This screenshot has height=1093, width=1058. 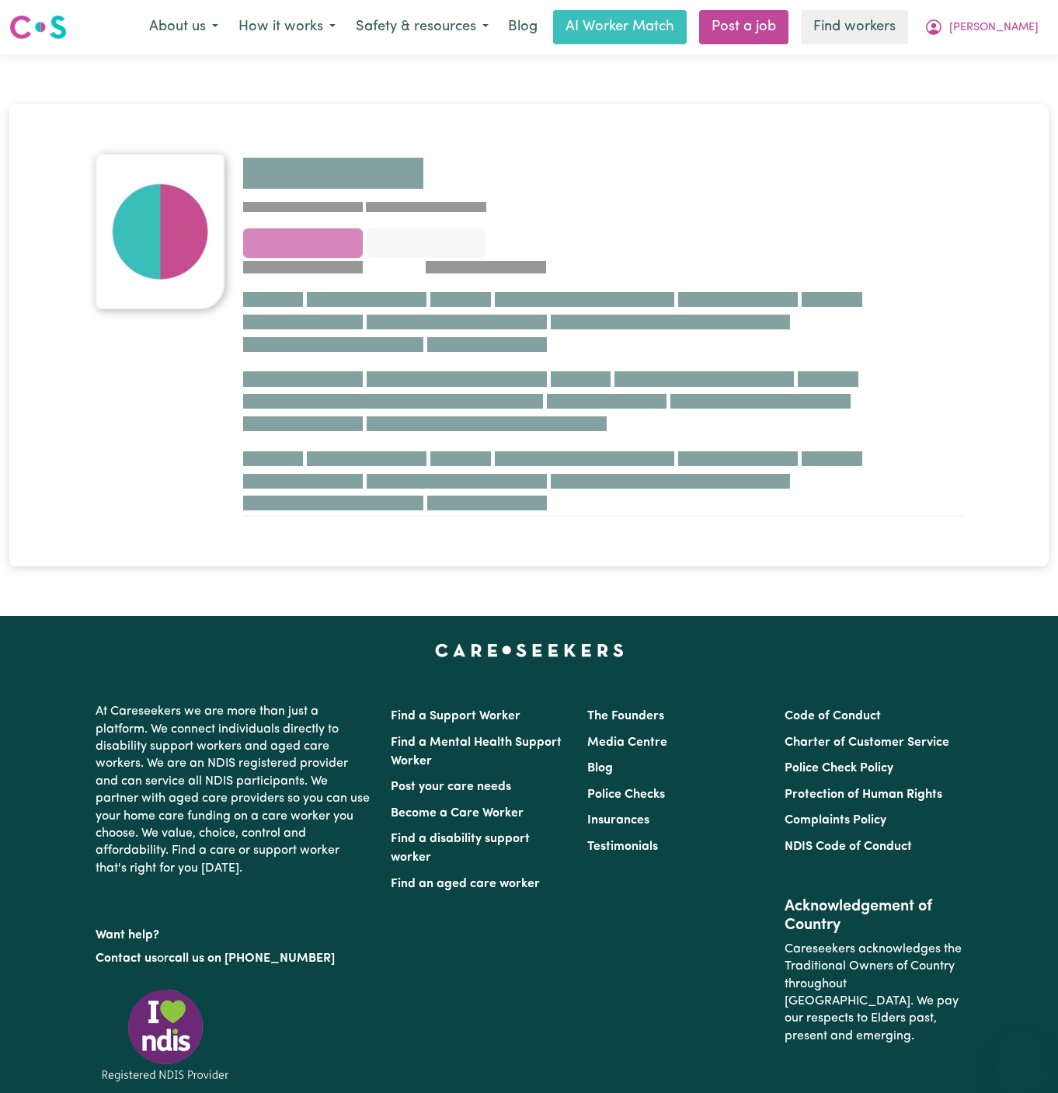 What do you see at coordinates (38, 27) in the screenshot?
I see `img: Careseekers logo` at bounding box center [38, 27].